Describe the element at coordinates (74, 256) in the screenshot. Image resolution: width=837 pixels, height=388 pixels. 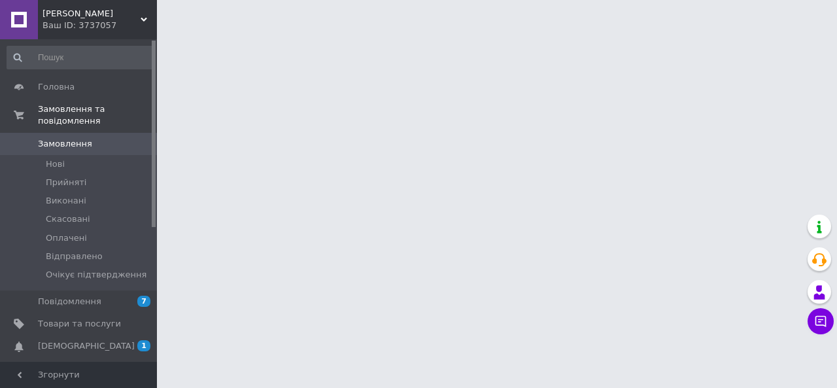
I see `span: Відправлено` at that location.